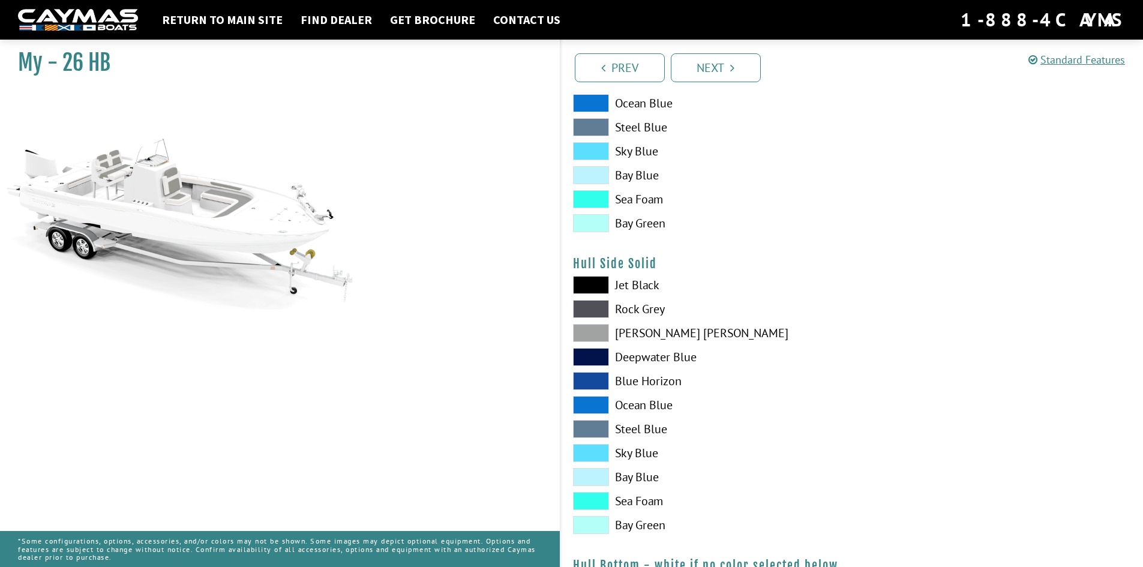  What do you see at coordinates (274, 62) in the screenshot?
I see `h1: My - 26 HB` at bounding box center [274, 62].